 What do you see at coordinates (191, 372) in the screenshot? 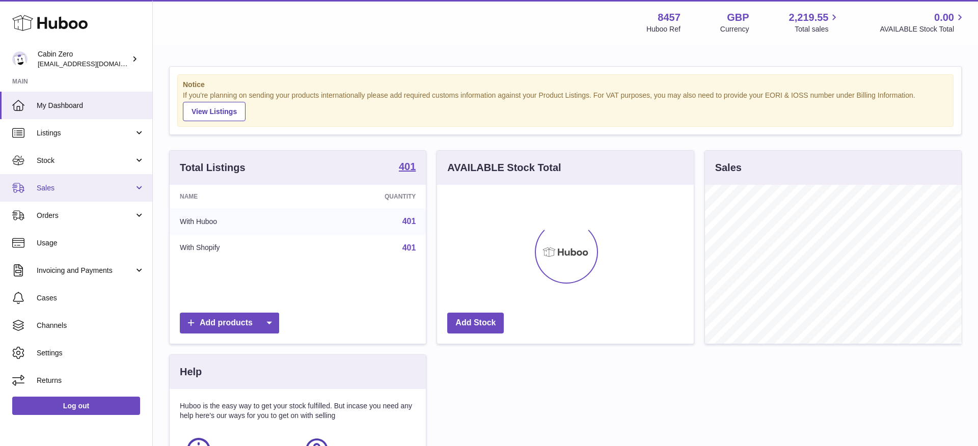
I see `h3: Help` at bounding box center [191, 372].